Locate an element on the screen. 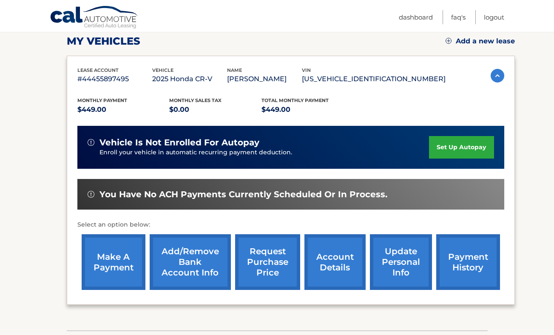 The width and height of the screenshot is (554, 335). p: Select an option below: is located at coordinates (291, 225).